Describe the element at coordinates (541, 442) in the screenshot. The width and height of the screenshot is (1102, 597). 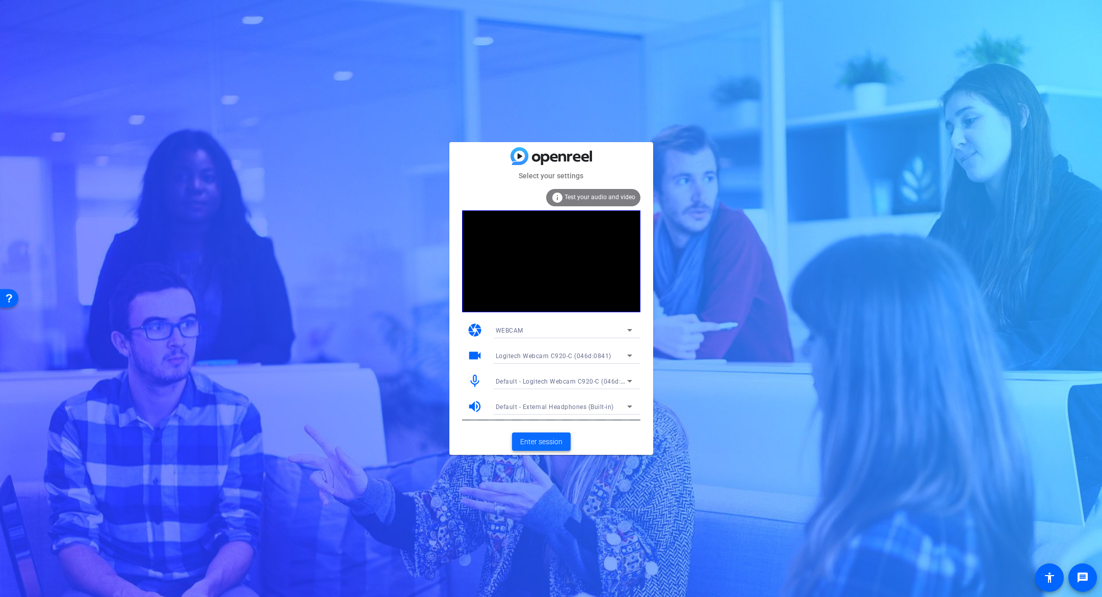
I see `button: Enter session` at that location.